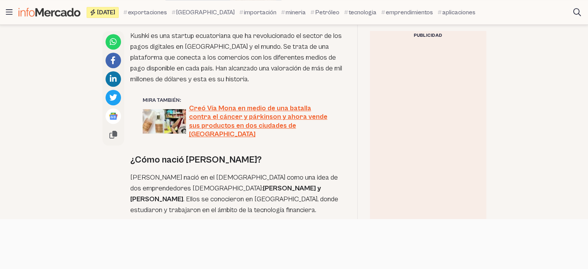 This screenshot has width=588, height=269. Describe the element at coordinates (237, 58) in the screenshot. I see `p: Kushki es una startup ecuatoriana que ha revolucionado el sector de los pagos digitales en [GEOGR...` at that location.